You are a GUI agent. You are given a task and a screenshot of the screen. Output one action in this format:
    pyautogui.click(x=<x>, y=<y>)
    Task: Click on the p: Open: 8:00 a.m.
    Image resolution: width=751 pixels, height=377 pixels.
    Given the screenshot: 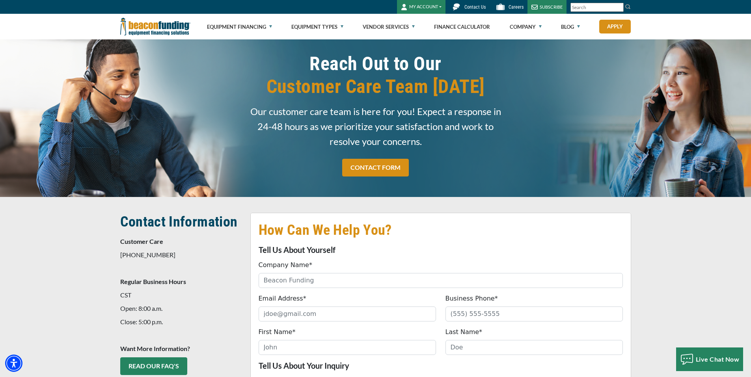 What is the action you would take?
    pyautogui.click(x=181, y=309)
    